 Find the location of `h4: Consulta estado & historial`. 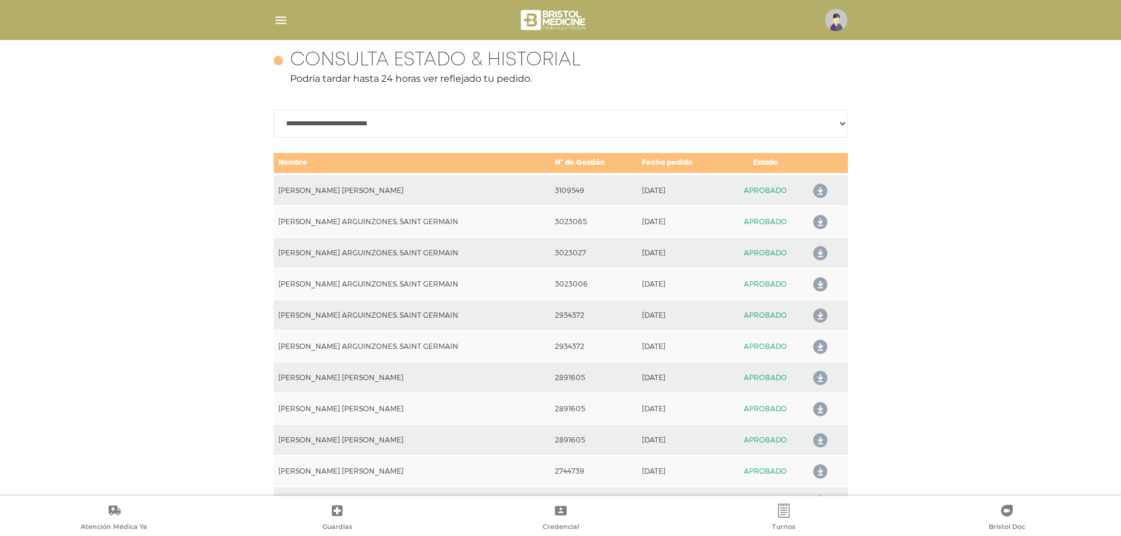

h4: Consulta estado & historial is located at coordinates (435, 61).